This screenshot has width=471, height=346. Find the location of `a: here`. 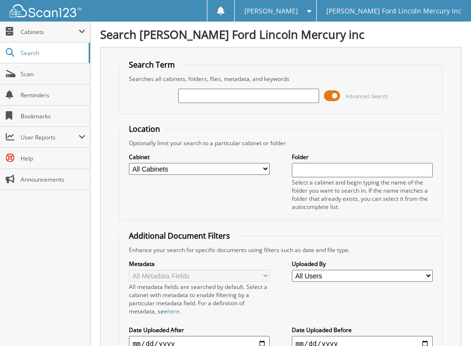

a: here is located at coordinates (173, 311).